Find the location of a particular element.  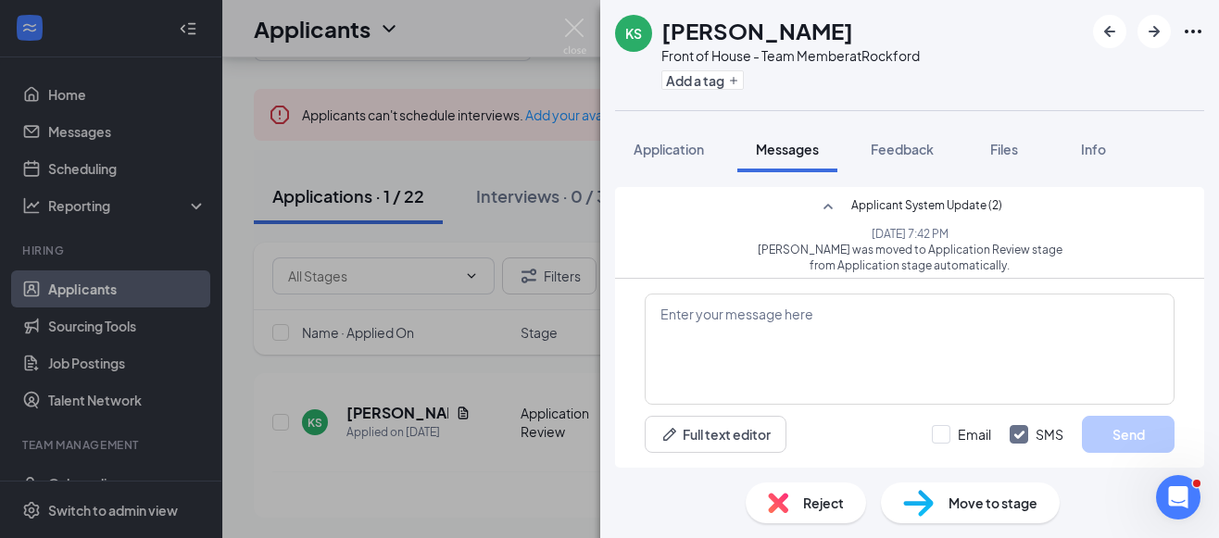

svg: Plus is located at coordinates (734, 81).